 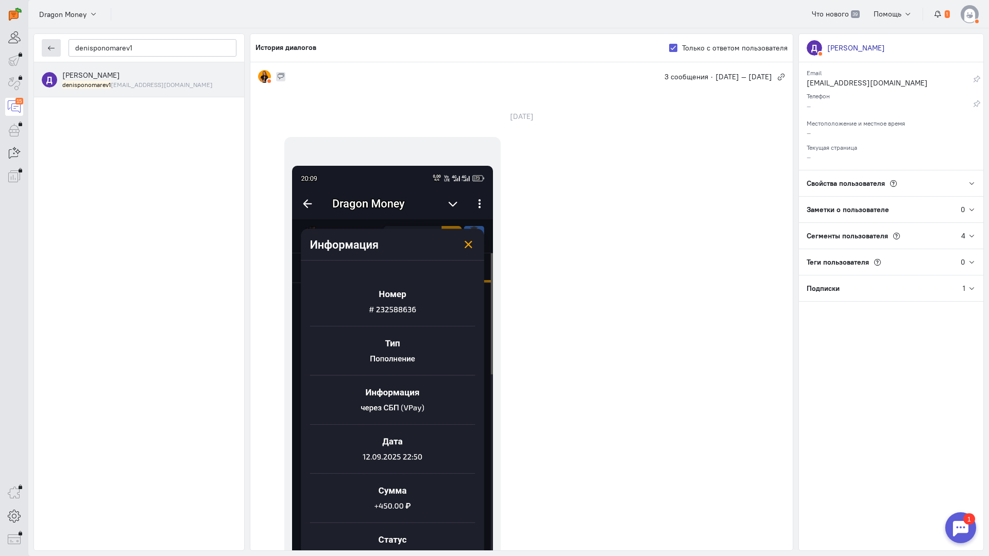 I want to click on label: Только с ответом пользователя, so click(x=735, y=48).